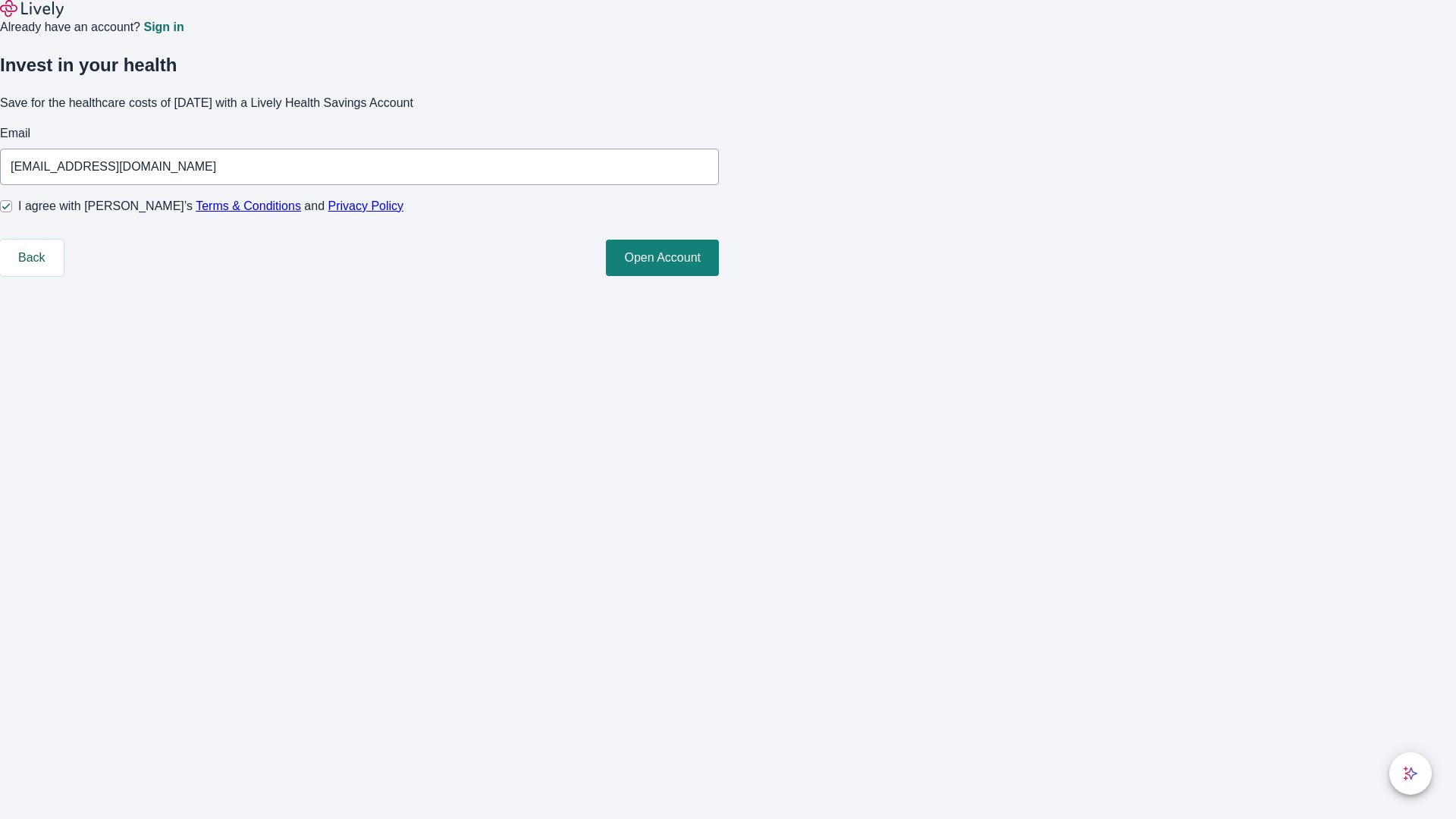  I want to click on svg: Lively AI Assistant, so click(1410, 774).